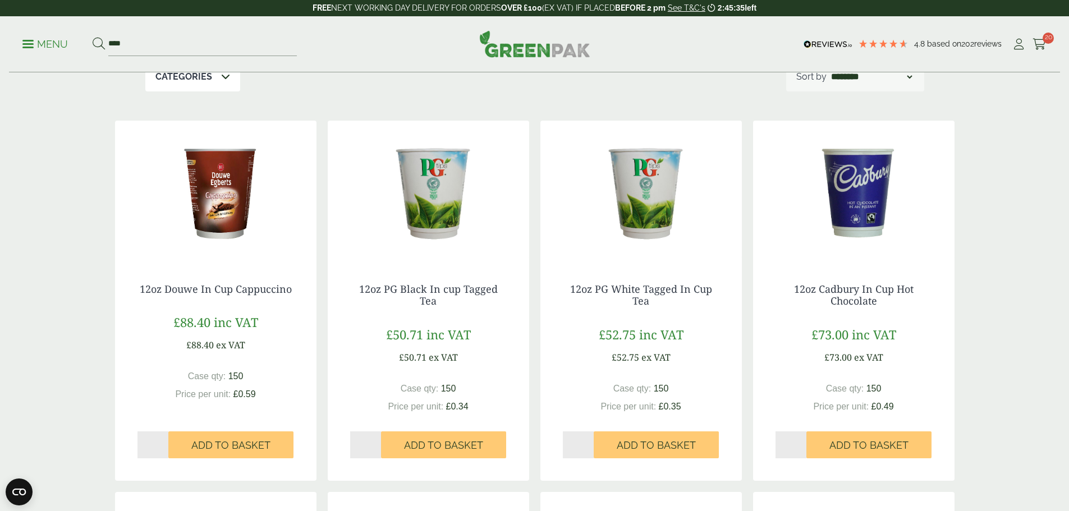 Image resolution: width=1069 pixels, height=511 pixels. What do you see at coordinates (854, 191) in the screenshot?
I see `img: Cadbury` at bounding box center [854, 191].